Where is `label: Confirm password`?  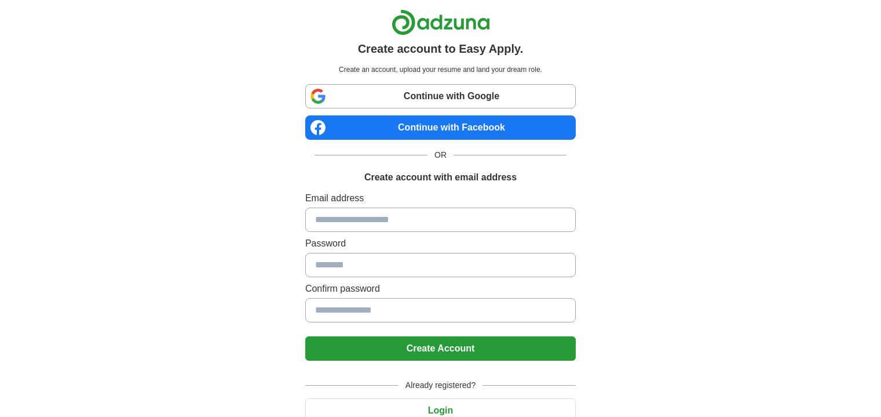
label: Confirm password is located at coordinates (440, 289).